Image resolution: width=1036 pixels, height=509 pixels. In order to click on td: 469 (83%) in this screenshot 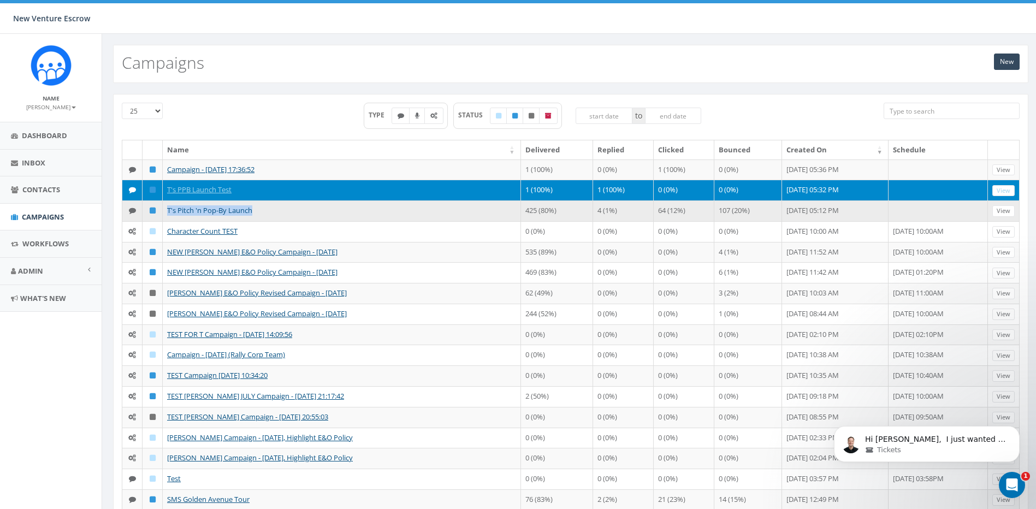, I will do `click(557, 273)`.